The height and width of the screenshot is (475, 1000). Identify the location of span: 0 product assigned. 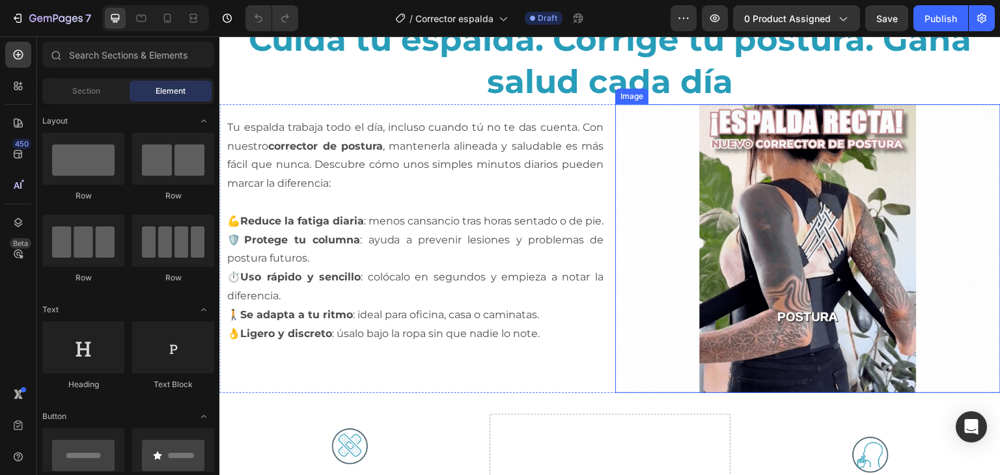
(787, 18).